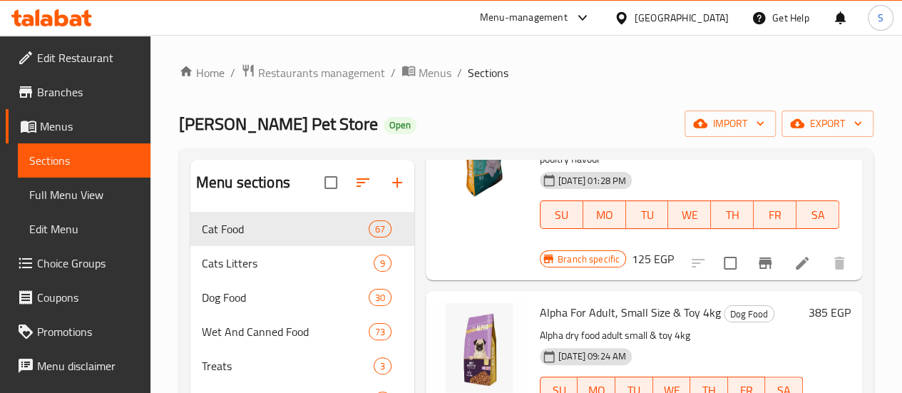 This screenshot has height=393, width=902. What do you see at coordinates (88, 58) in the screenshot?
I see `span: Edit Restaurant` at bounding box center [88, 58].